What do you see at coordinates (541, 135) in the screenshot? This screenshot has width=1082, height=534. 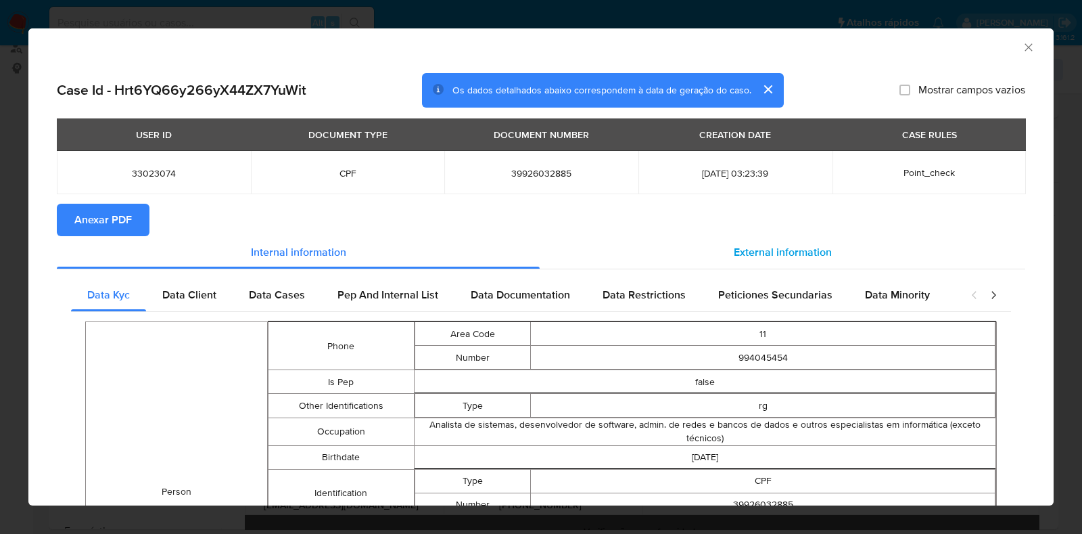 I see `div: DOCUMENT NUMBER` at bounding box center [541, 135].